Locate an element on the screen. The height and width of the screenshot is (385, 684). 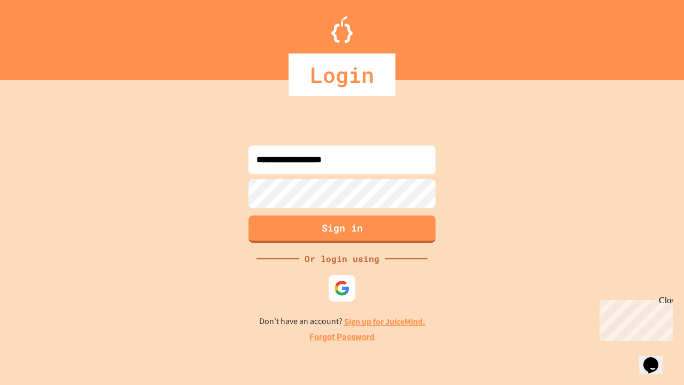
div: Chat with us now!Close is located at coordinates (39, 36).